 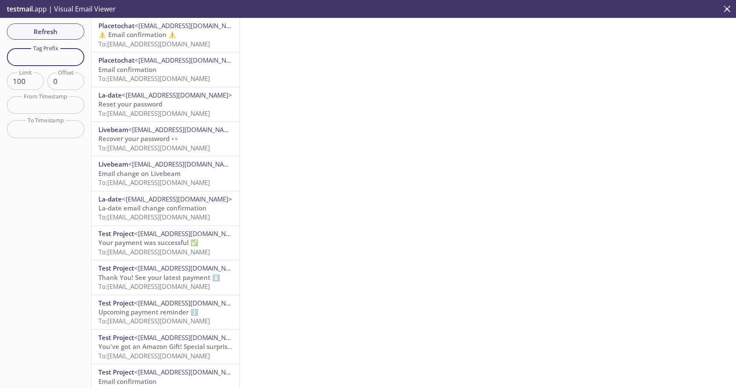 I want to click on span: ⚠️ Email confirmation ⚠️, so click(x=137, y=35).